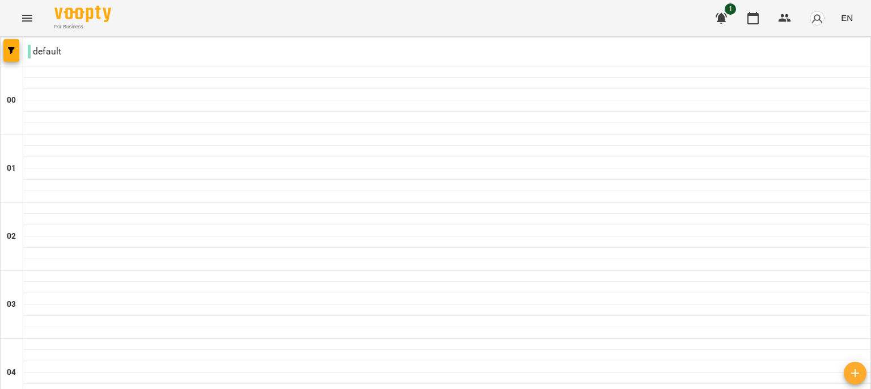 This screenshot has width=871, height=389. I want to click on button: Menu, so click(27, 18).